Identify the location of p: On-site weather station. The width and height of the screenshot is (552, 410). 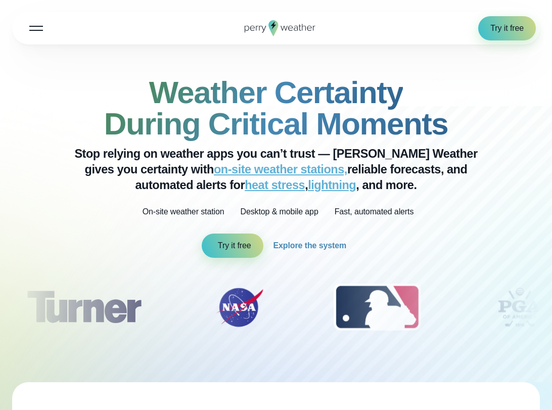
(184, 212).